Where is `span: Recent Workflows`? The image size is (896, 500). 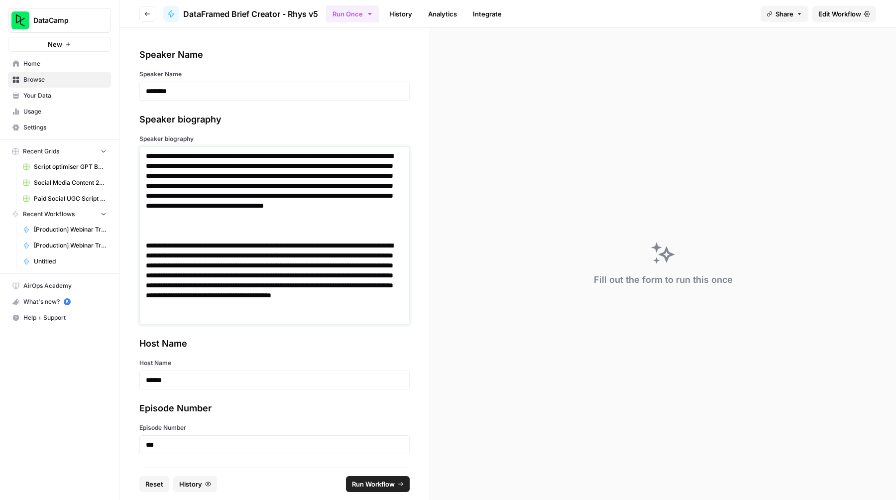
span: Recent Workflows is located at coordinates (49, 214).